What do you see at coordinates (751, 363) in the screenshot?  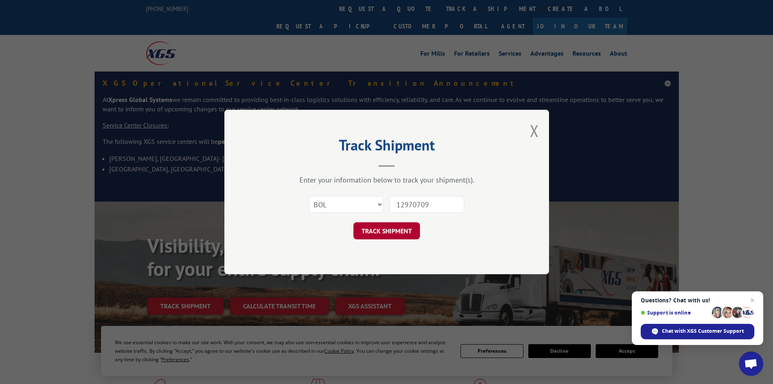 I see `a: Open chat` at bounding box center [751, 363].